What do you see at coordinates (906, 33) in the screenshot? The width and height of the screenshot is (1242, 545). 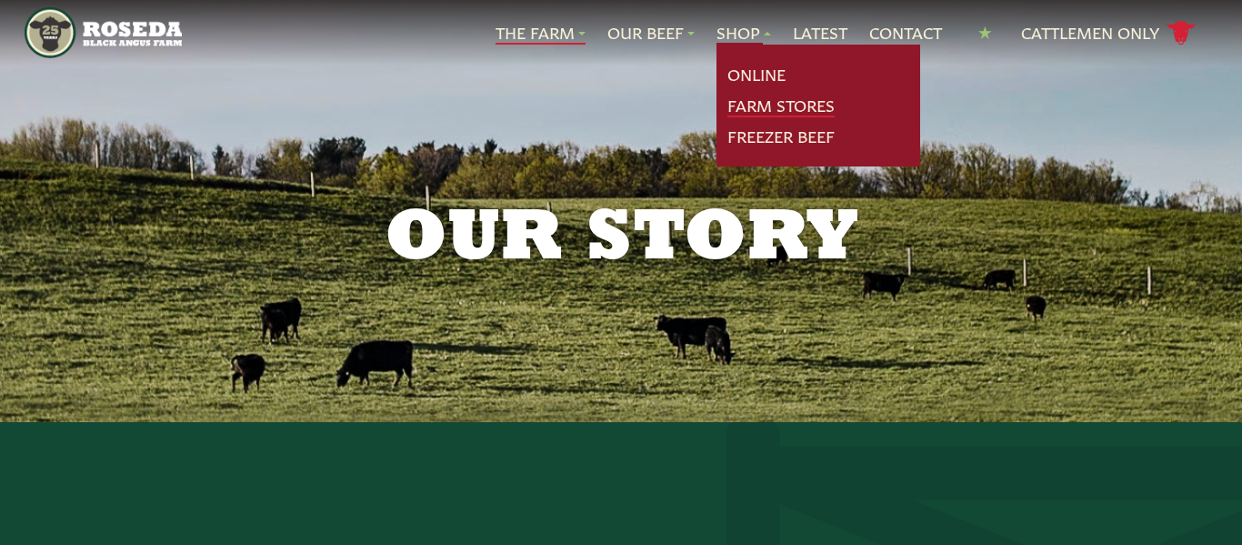 I see `a: Contact` at bounding box center [906, 33].